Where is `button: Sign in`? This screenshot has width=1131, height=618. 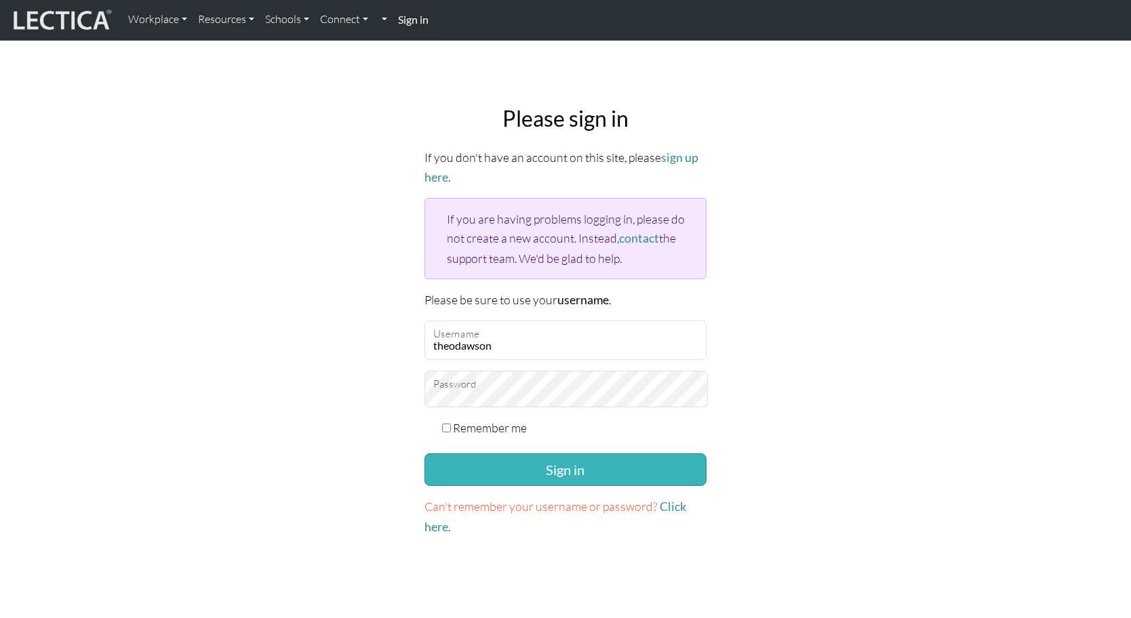 button: Sign in is located at coordinates (565, 470).